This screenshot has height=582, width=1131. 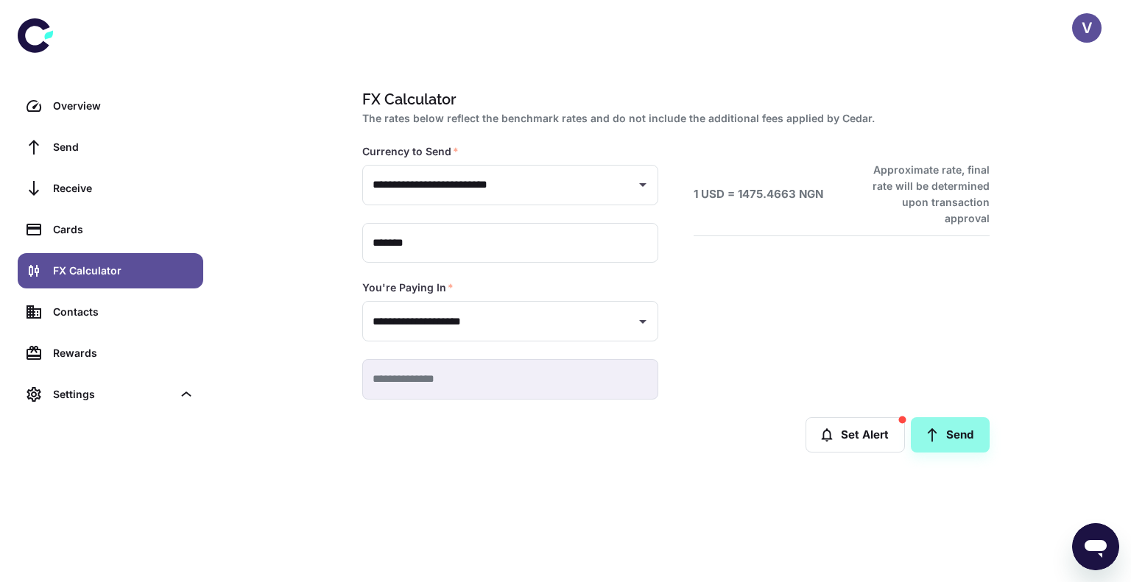 I want to click on a: Overview, so click(x=110, y=106).